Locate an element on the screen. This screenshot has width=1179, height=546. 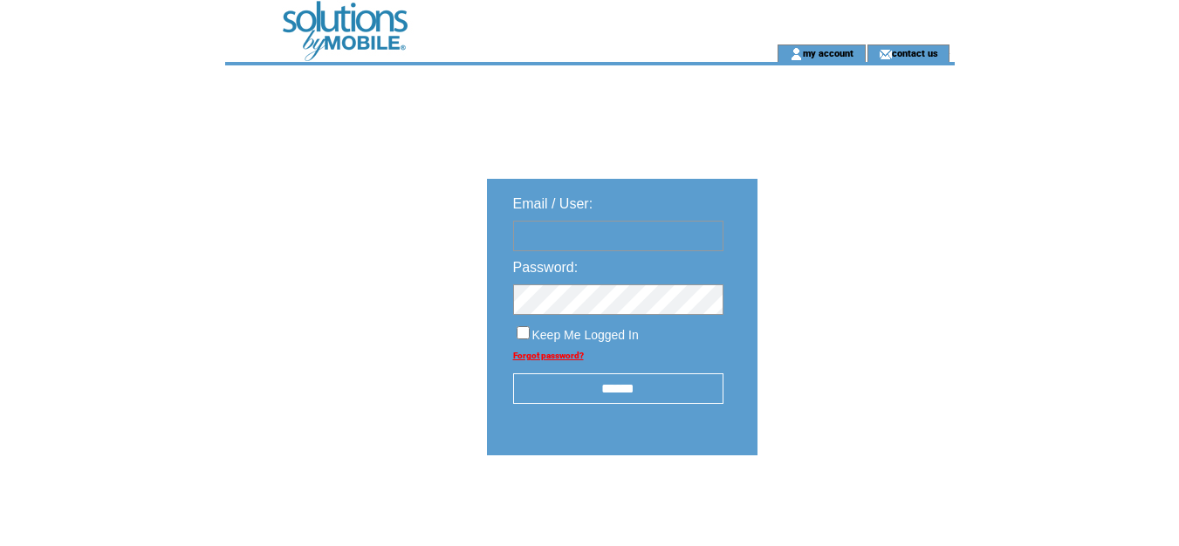
a: my account is located at coordinates (828, 52).